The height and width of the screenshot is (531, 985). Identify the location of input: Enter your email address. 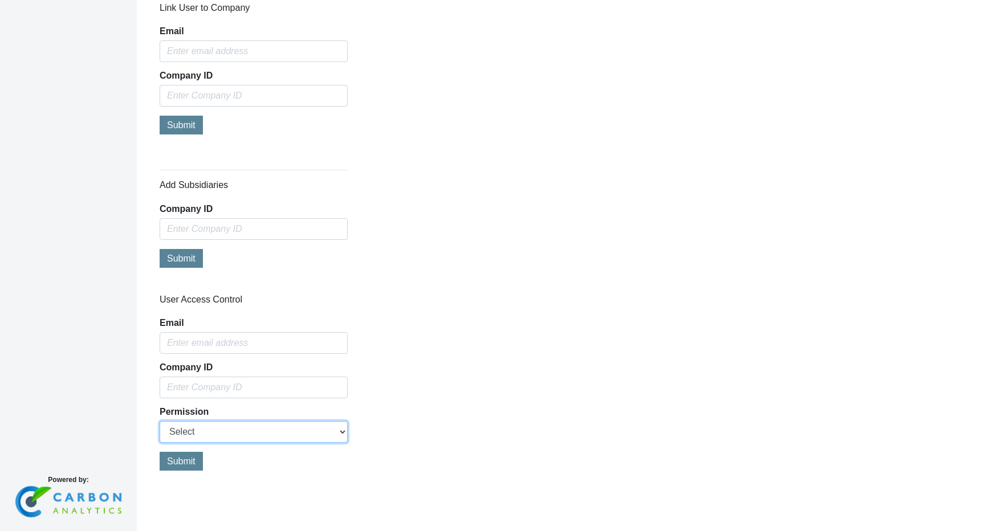
(111, 152).